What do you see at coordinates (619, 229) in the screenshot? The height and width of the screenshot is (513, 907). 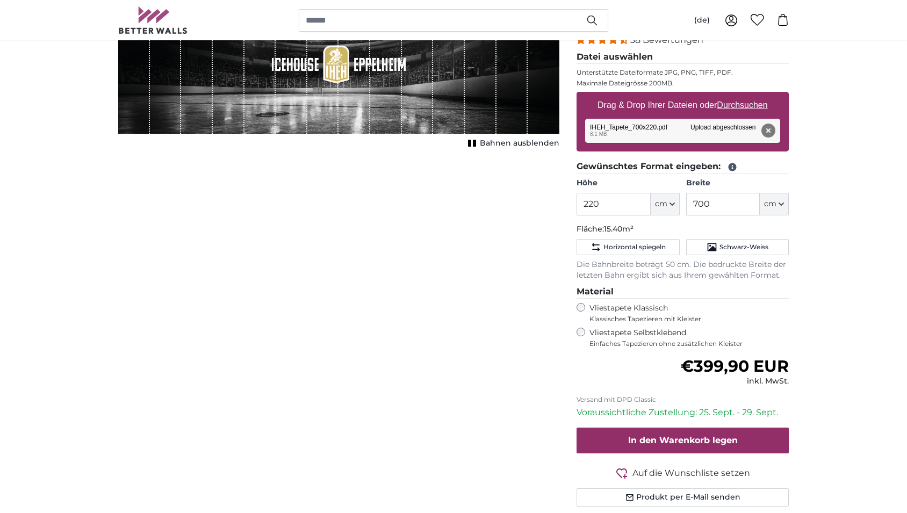 I see `span: 15.40m²` at bounding box center [619, 229].